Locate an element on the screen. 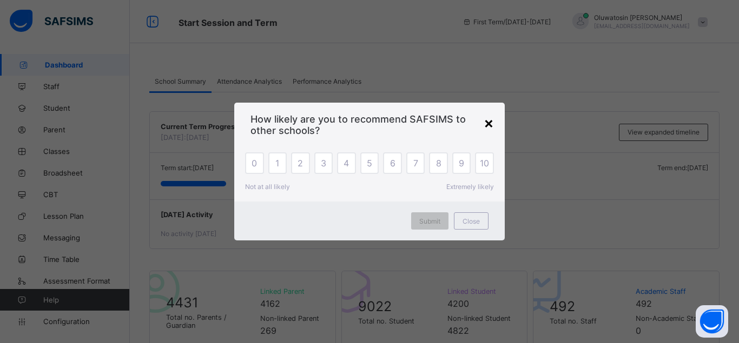 The width and height of the screenshot is (739, 343). span: 7 is located at coordinates (415, 163).